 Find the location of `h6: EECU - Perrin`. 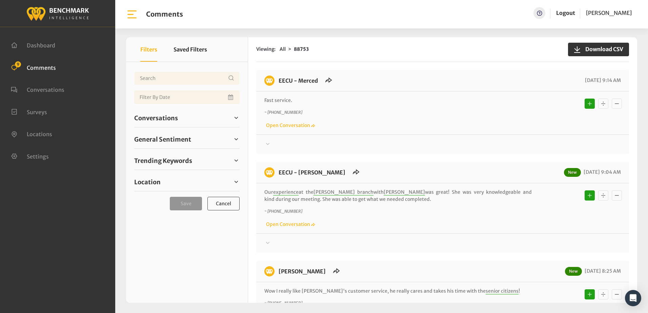

h6: EECU - Perrin is located at coordinates (302, 271).